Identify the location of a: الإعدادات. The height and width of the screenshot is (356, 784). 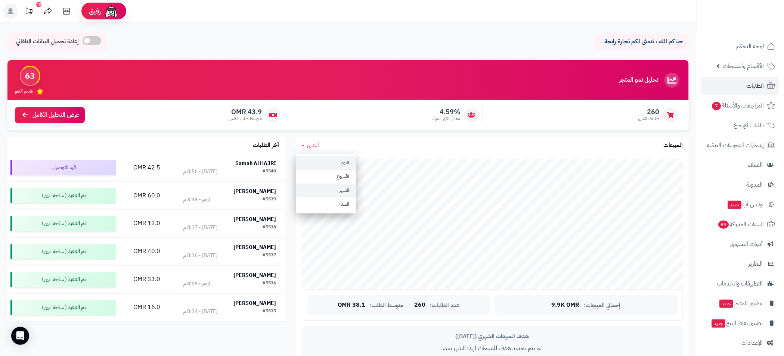
(740, 343).